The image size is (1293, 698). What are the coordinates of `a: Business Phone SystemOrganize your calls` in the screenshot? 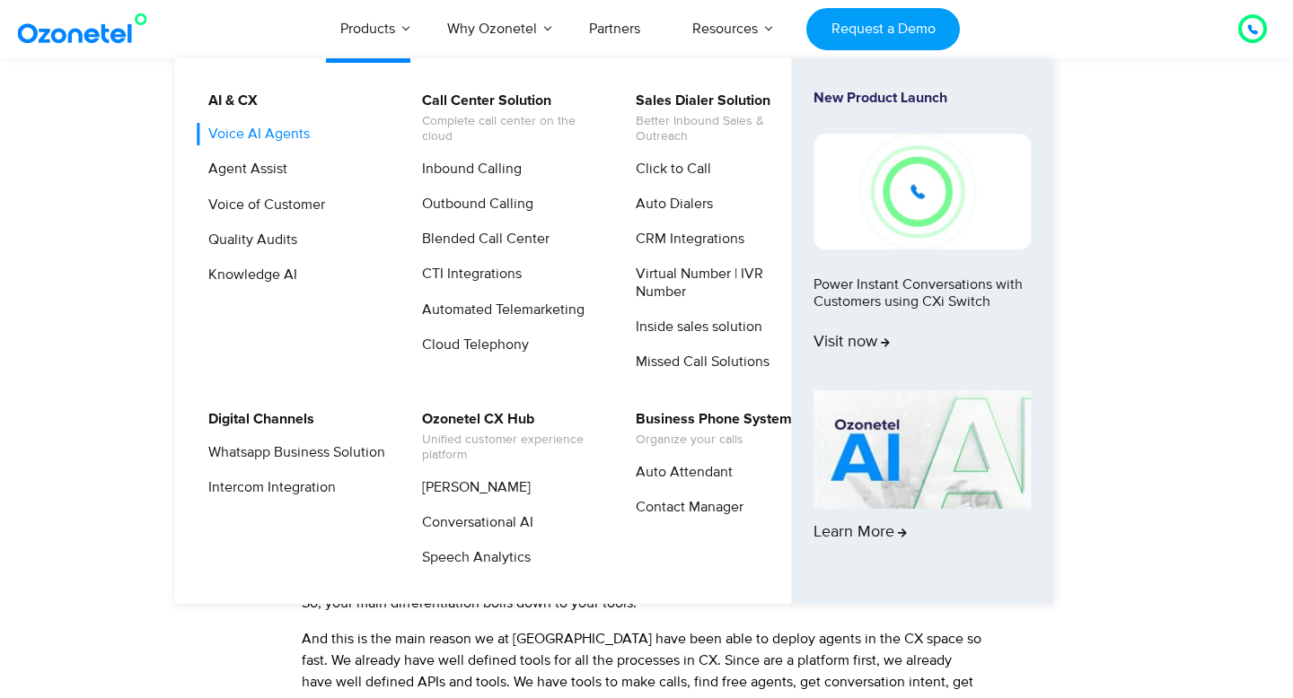 It's located at (709, 429).